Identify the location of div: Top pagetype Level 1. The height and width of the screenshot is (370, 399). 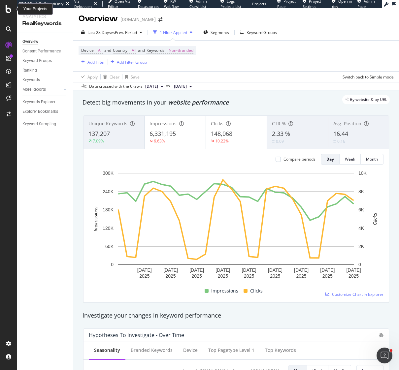
(231, 351).